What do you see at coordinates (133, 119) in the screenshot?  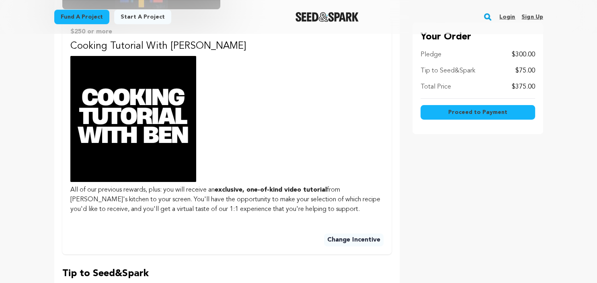 I see `img: incentive` at bounding box center [133, 119].